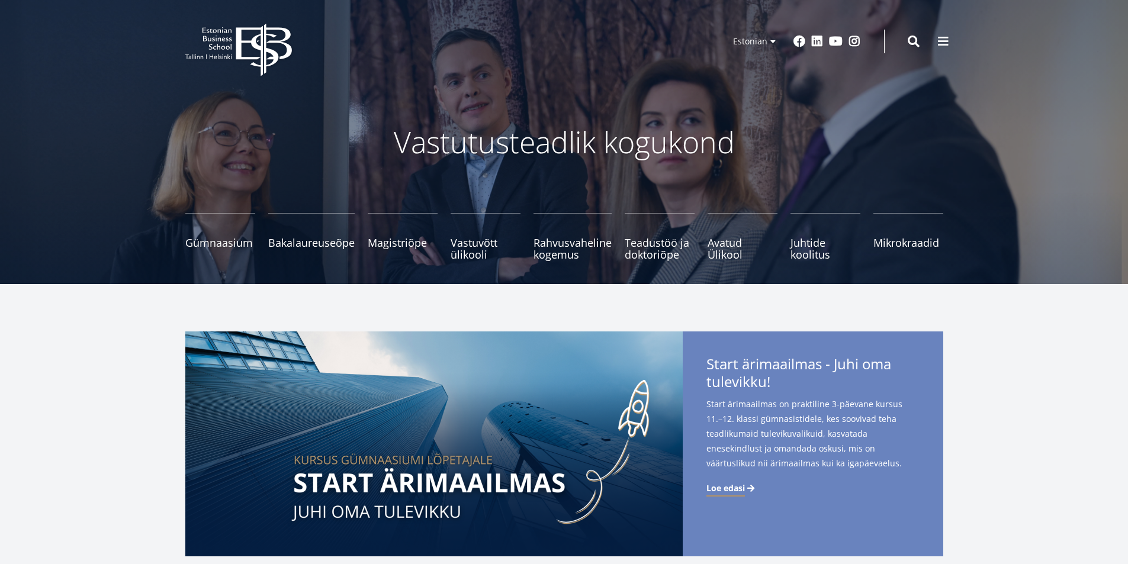  What do you see at coordinates (813, 433) in the screenshot?
I see `span: Start ärimaailmas on praktiline 3-päevane kursus 11.–12. klassi gümnasistidele, kes soovivad teha...` at bounding box center [813, 433].